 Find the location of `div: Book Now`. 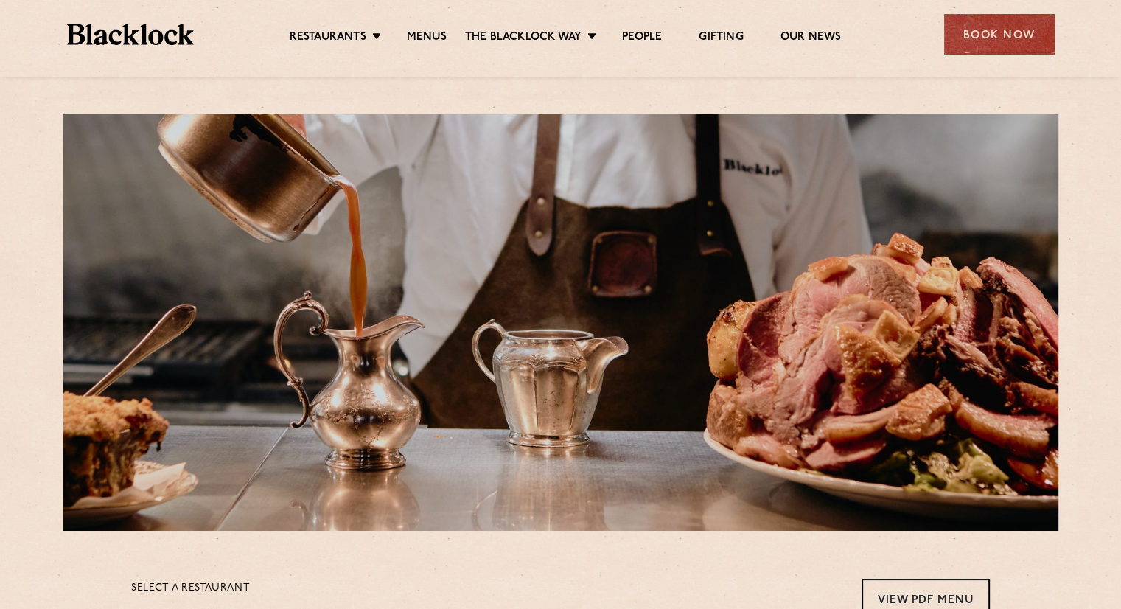

div: Book Now is located at coordinates (1000, 34).